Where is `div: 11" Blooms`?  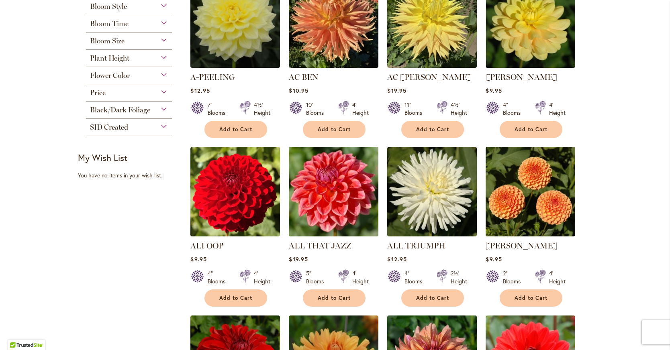
div: 11" Blooms is located at coordinates (416, 109).